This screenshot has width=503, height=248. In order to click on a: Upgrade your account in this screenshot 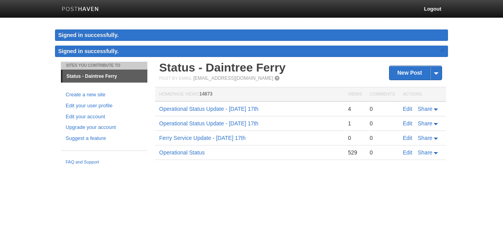, I will do `click(104, 127)`.